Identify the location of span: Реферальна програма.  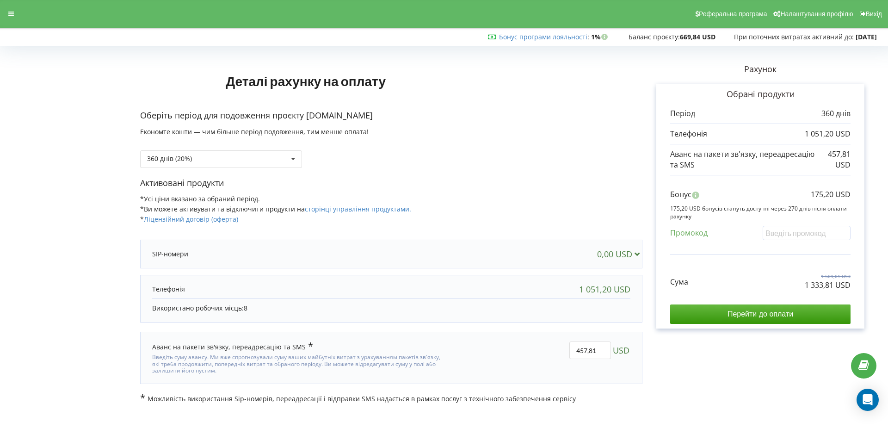
(733, 14).